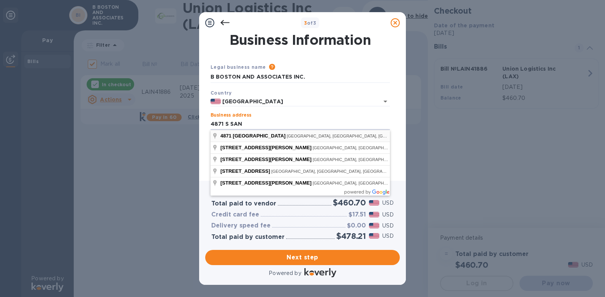 The image size is (605, 297). Describe the element at coordinates (303, 258) in the screenshot. I see `button: Next step` at that location.